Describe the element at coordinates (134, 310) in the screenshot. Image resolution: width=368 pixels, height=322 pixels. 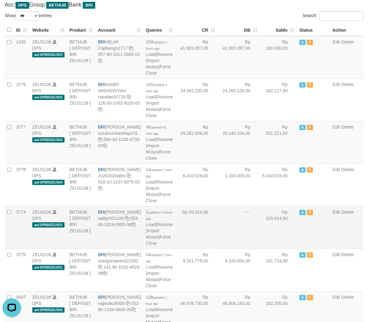
I see `a: Copy 053801104064505 to clipboard` at that location.